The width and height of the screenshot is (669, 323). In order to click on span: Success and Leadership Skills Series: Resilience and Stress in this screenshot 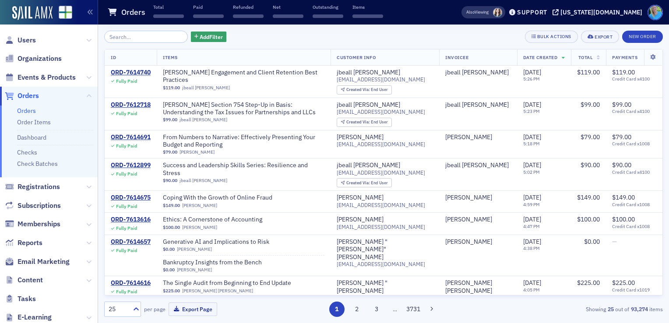, I will do `click(243, 169)`.